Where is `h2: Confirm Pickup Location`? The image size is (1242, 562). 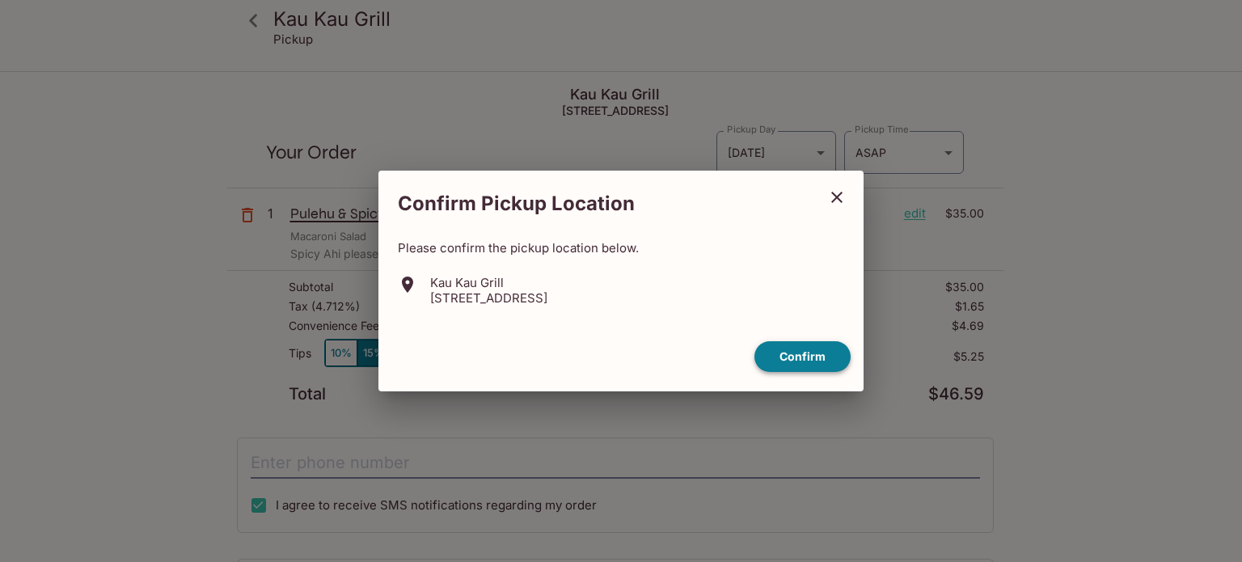 h2: Confirm Pickup Location is located at coordinates (598, 204).